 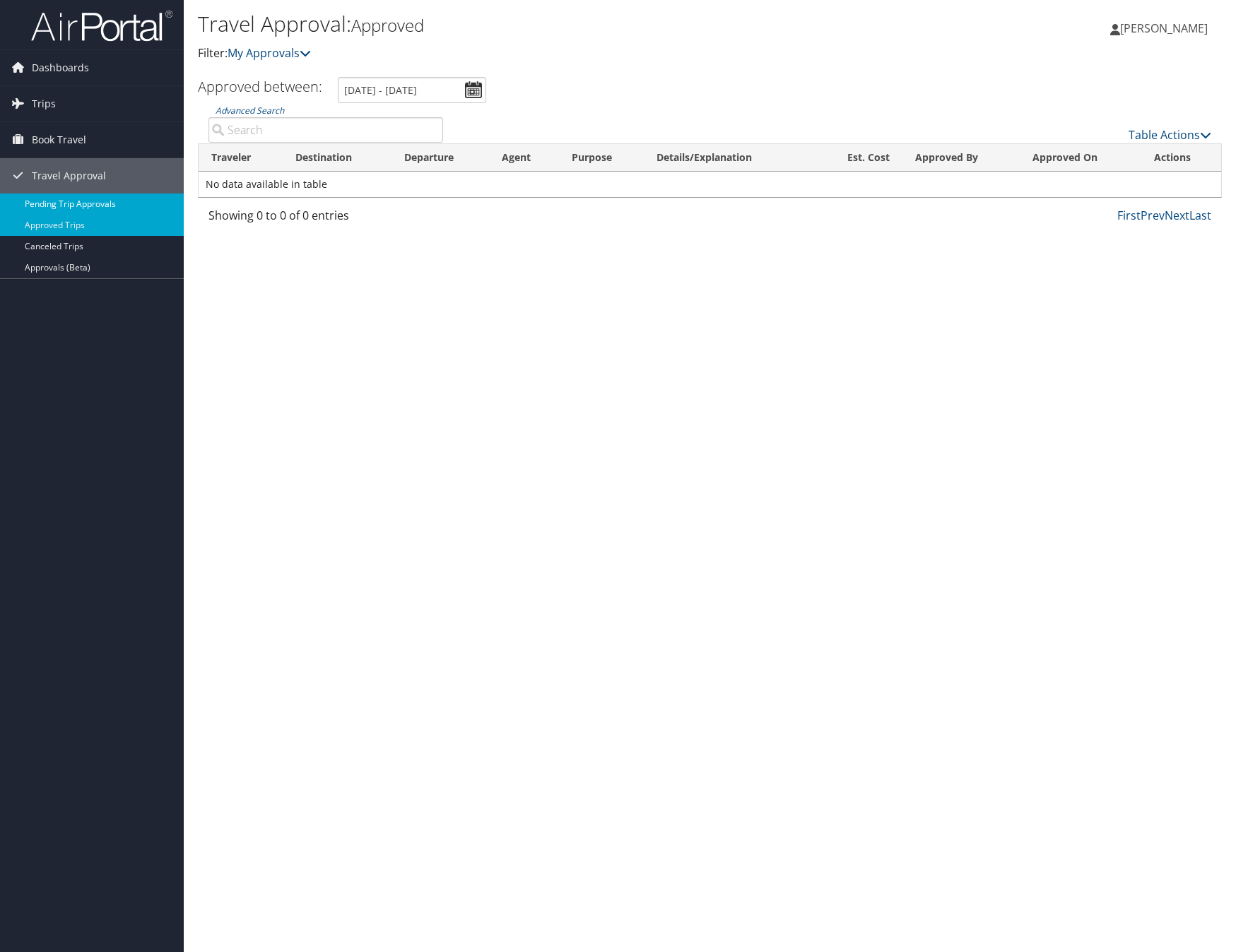 I want to click on a: Next, so click(x=1176, y=216).